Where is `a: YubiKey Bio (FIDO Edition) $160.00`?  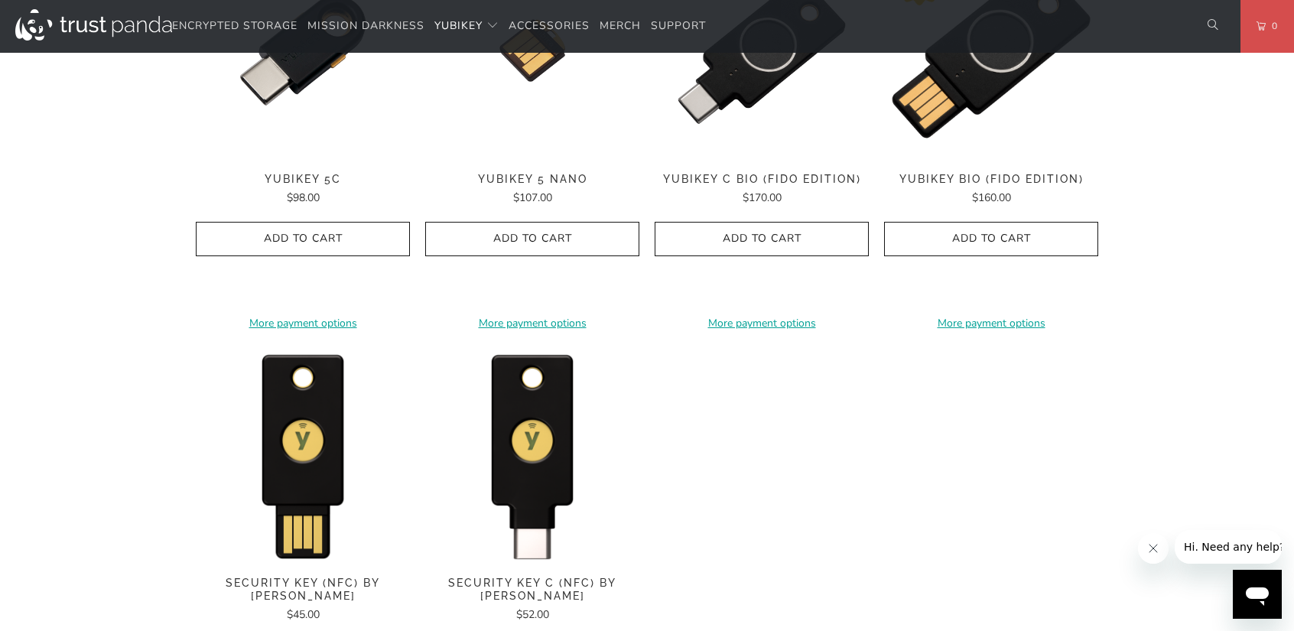 a: YubiKey Bio (FIDO Edition) $160.00 is located at coordinates (991, 190).